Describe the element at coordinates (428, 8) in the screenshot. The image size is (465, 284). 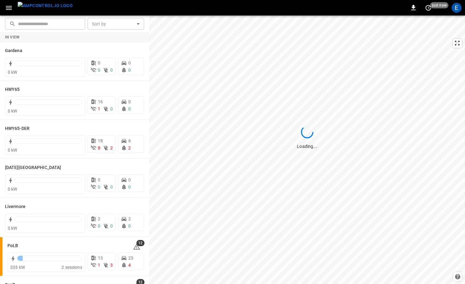
I see `button: set refresh interval` at that location.